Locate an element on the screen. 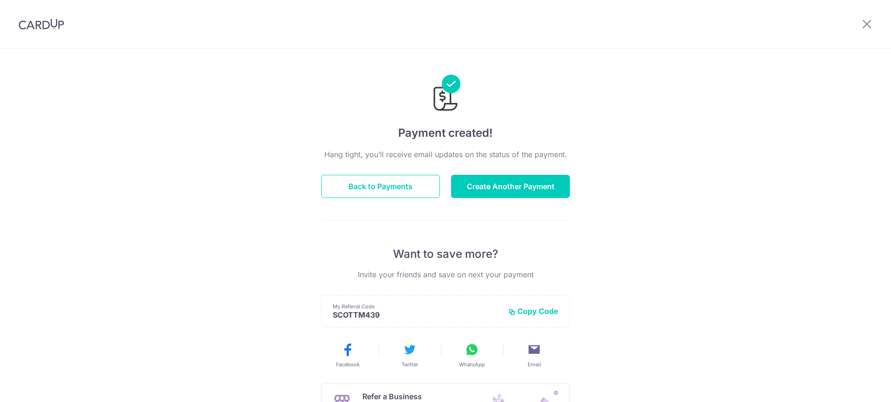  h4: Payment created! is located at coordinates (446, 133).